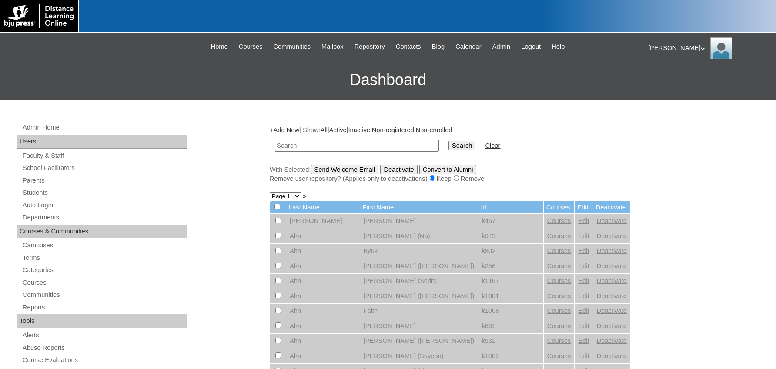  Describe the element at coordinates (104, 360) in the screenshot. I see `a: Course Evaluations` at that location.